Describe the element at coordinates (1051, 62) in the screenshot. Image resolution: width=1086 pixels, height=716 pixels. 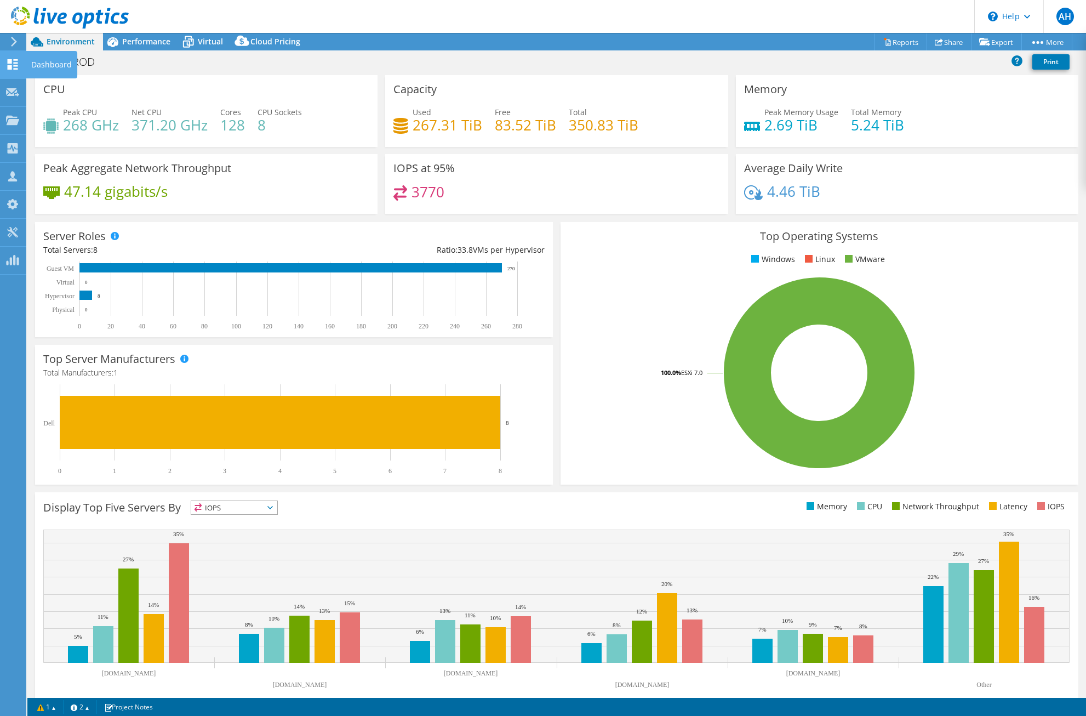
I see `a: Print` at that location.